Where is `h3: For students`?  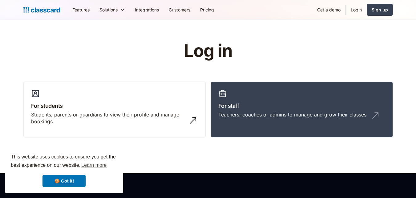 h3: For students is located at coordinates (115, 105).